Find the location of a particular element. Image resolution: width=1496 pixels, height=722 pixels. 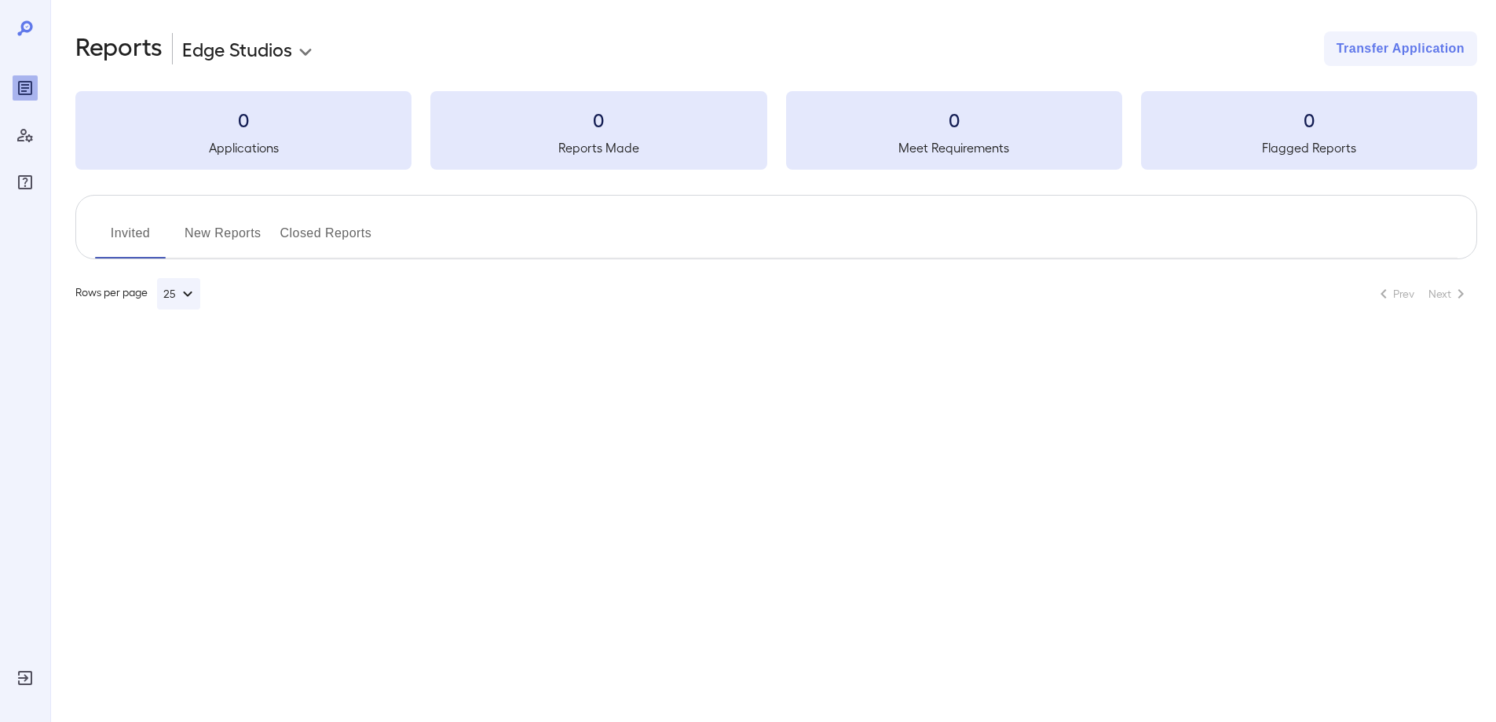

h5: Applications is located at coordinates (243, 148).